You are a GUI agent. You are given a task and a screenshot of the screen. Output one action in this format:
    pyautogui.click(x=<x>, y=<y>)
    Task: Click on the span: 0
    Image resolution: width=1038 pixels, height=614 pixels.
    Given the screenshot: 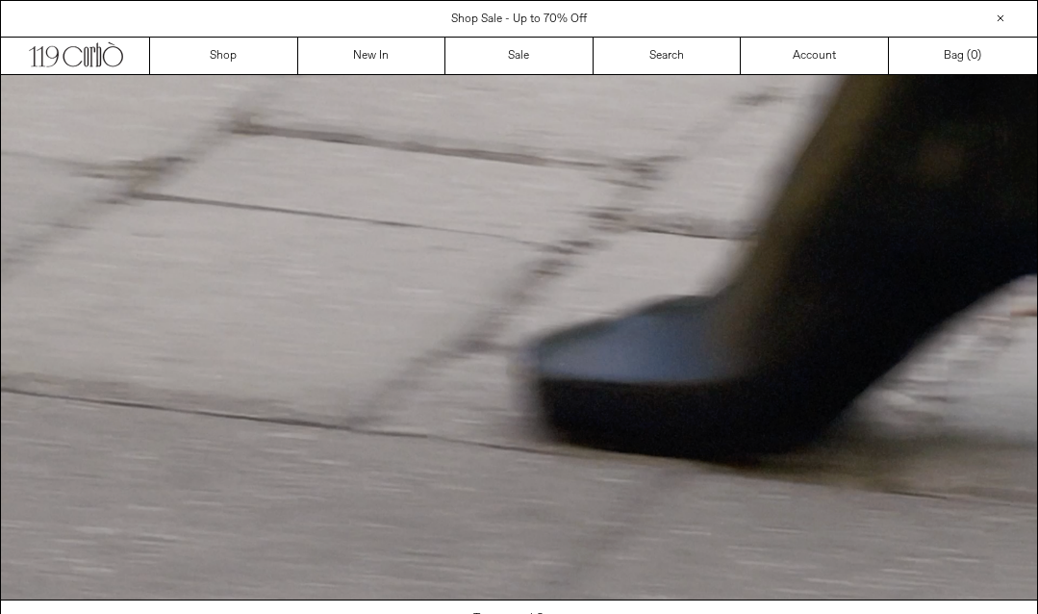 What is the action you would take?
    pyautogui.click(x=973, y=56)
    